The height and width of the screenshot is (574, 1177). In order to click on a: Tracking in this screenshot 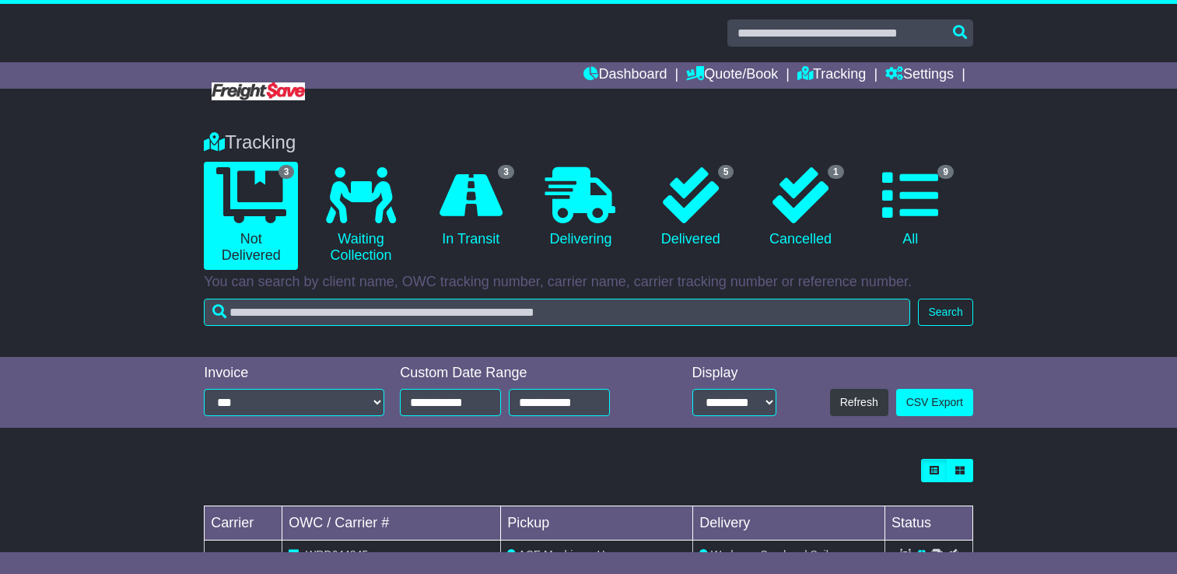, I will do `click(832, 75)`.